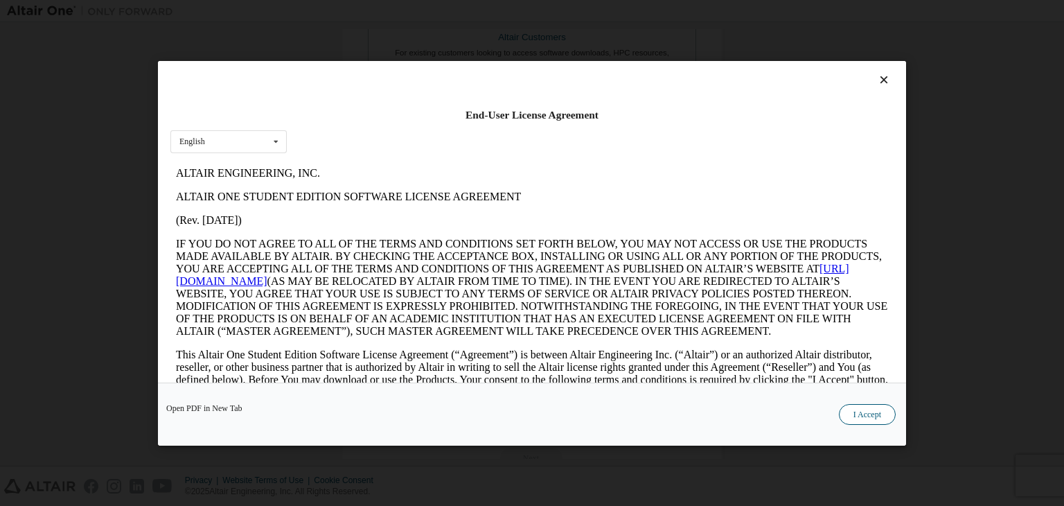  What do you see at coordinates (361, 212) in the screenshot?
I see `p: This Altair One Student Edition Software License Agreement (“Agreement”) is between Altair Engine...` at bounding box center [361, 212].